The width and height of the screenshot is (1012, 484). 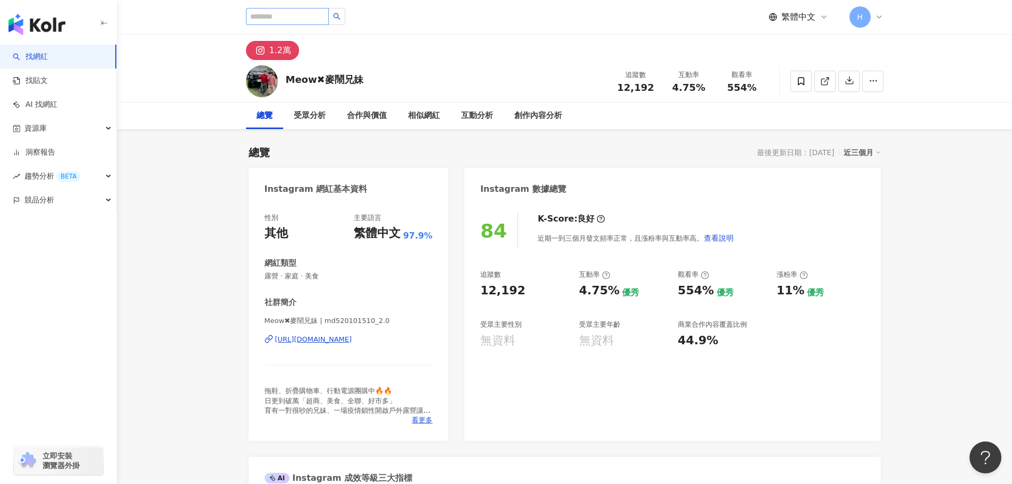 I want to click on div: 近期一到三個月發文頻率正常，且漲粉率與互動率高。, so click(x=636, y=238).